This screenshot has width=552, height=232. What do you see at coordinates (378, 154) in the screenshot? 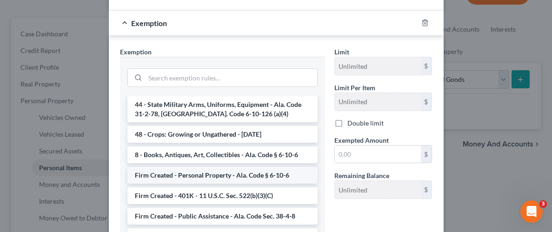
I see `input: 0.00` at bounding box center [378, 154].